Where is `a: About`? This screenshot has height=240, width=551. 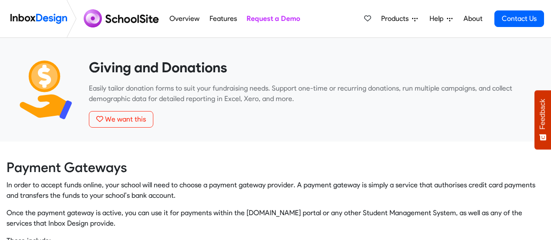
a: About is located at coordinates (472, 19).